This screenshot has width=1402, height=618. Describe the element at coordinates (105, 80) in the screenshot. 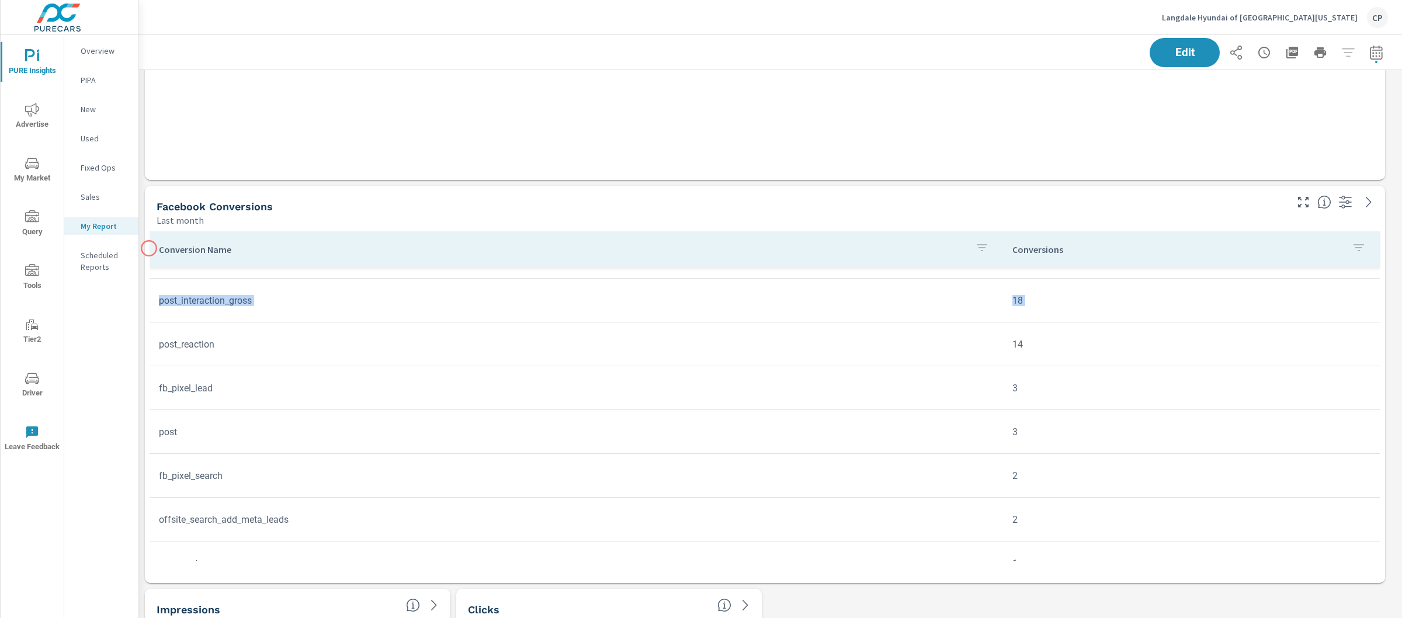

I see `p: PIPA` at that location.